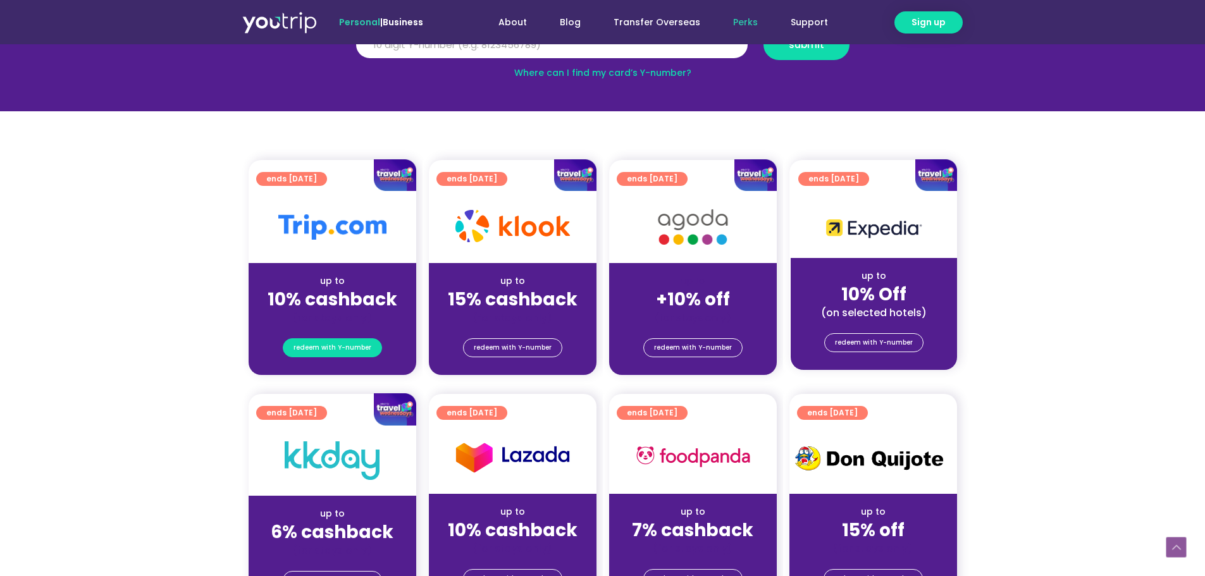  What do you see at coordinates (359, 22) in the screenshot?
I see `span: Personal` at bounding box center [359, 22].